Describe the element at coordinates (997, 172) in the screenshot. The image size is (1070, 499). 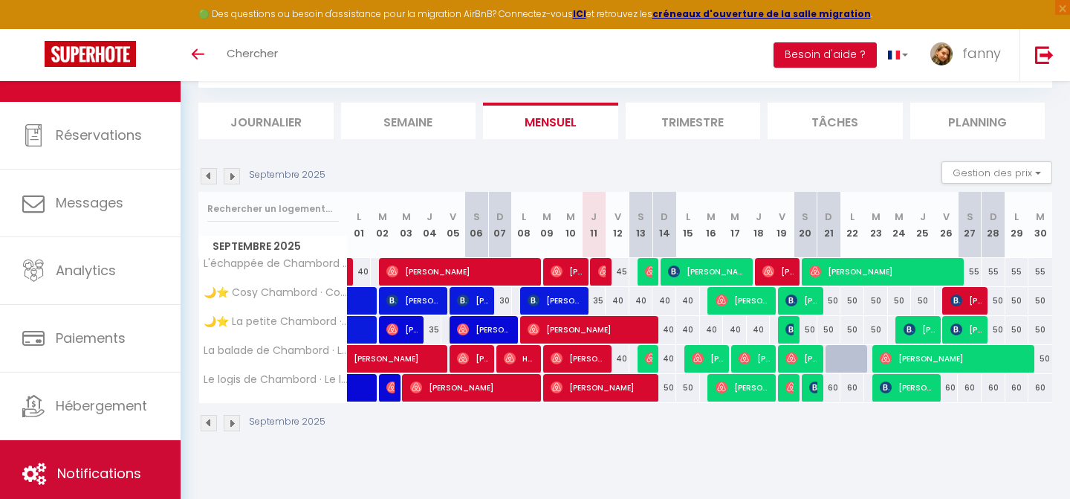
I see `button: Gestion des prix` at that location.